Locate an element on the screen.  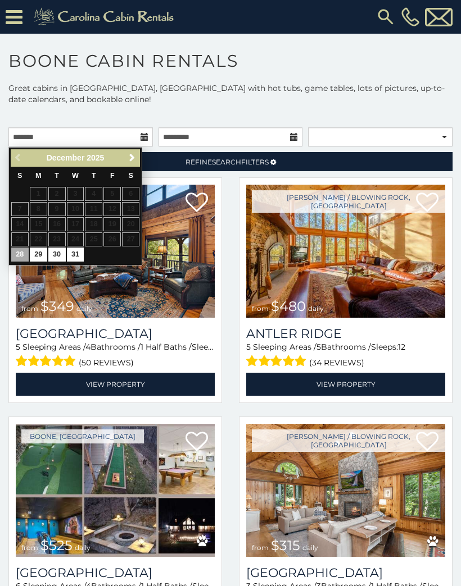
span: $349 is located at coordinates (57, 306).